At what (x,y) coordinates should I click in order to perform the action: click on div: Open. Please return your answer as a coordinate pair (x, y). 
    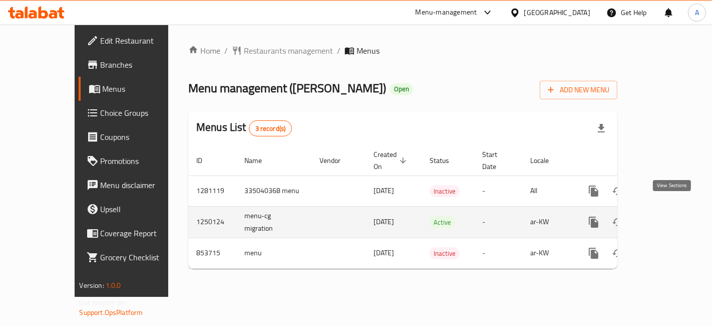
    Looking at the image, I should click on (402, 89).